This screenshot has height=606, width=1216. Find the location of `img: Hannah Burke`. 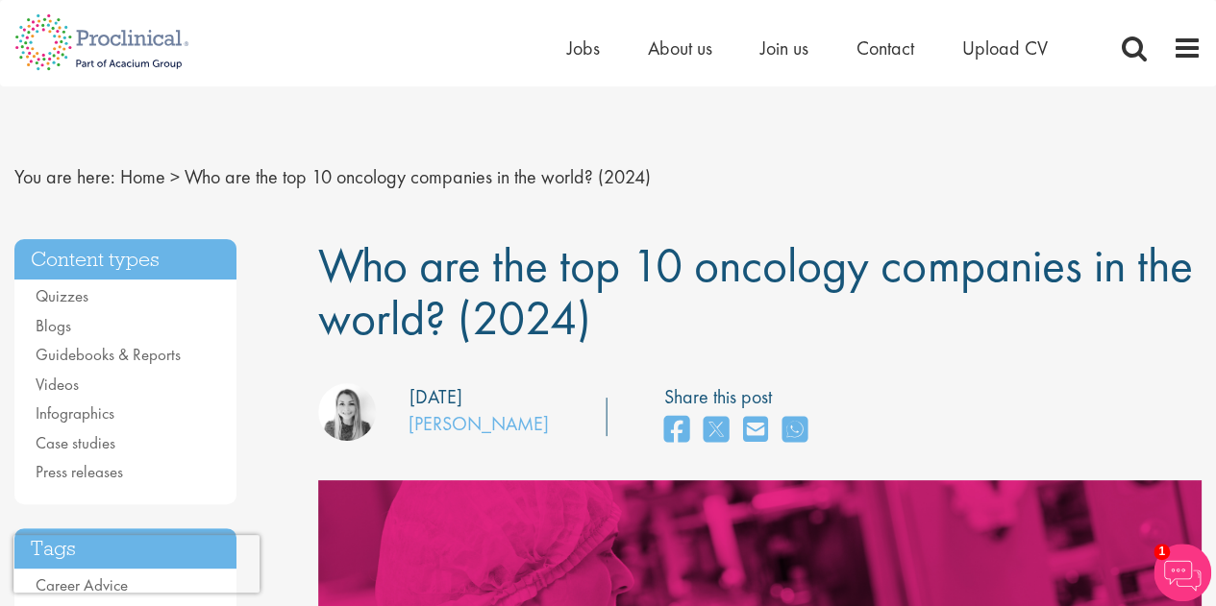

img: Hannah Burke is located at coordinates (347, 412).